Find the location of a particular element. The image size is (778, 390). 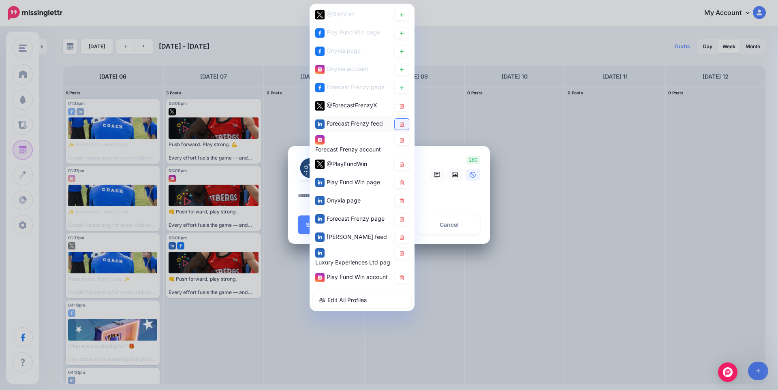

span: @ForecastFrenzyX is located at coordinates (352, 105).